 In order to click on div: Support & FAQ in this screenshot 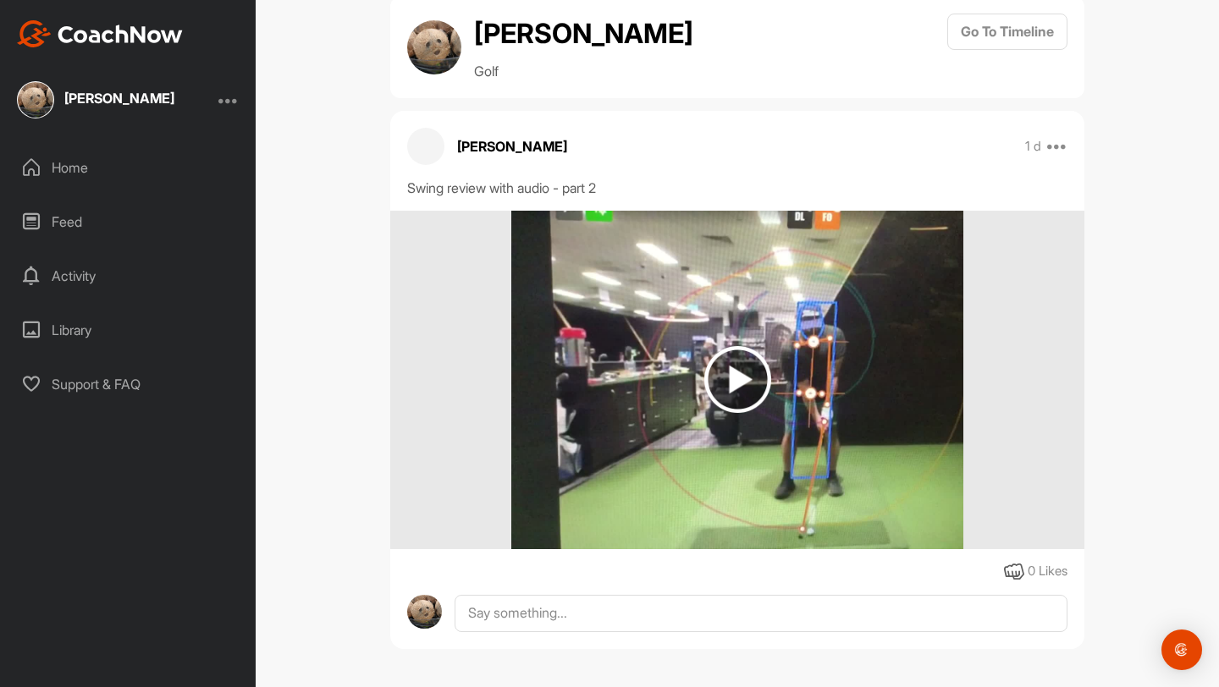, I will do `click(129, 384)`.